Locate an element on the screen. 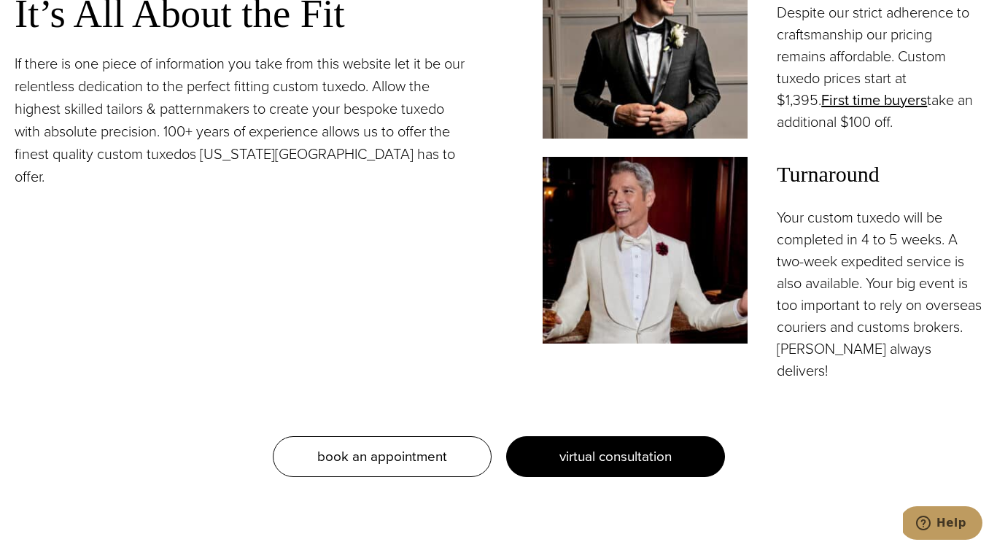  a: virtual consultation is located at coordinates (616, 457).